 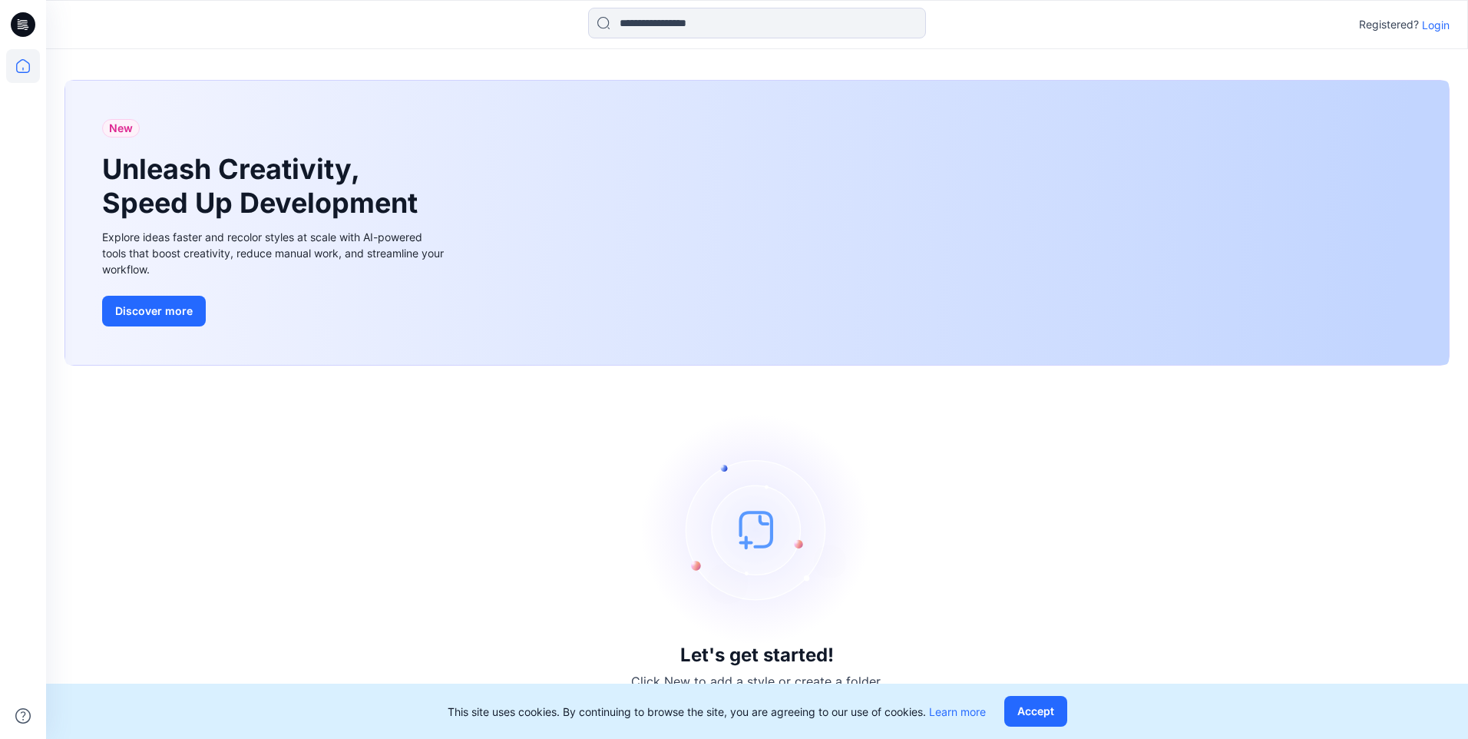 I want to click on span: New, so click(x=121, y=128).